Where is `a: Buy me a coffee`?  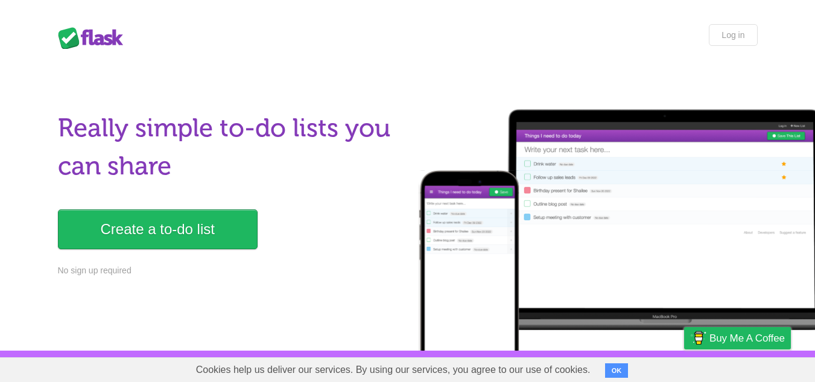
a: Buy me a coffee is located at coordinates (737, 338).